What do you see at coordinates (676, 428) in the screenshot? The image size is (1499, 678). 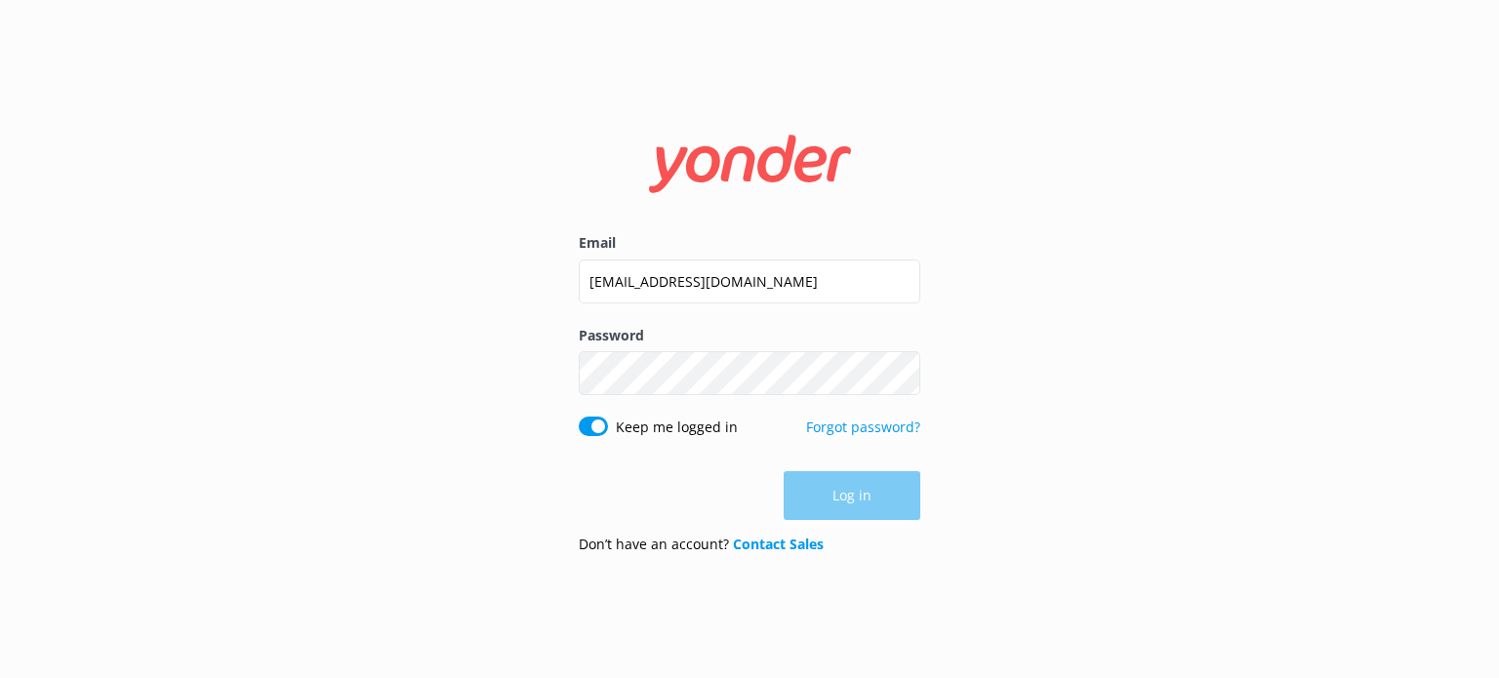 I see `label: Keep me logged in` at bounding box center [676, 428].